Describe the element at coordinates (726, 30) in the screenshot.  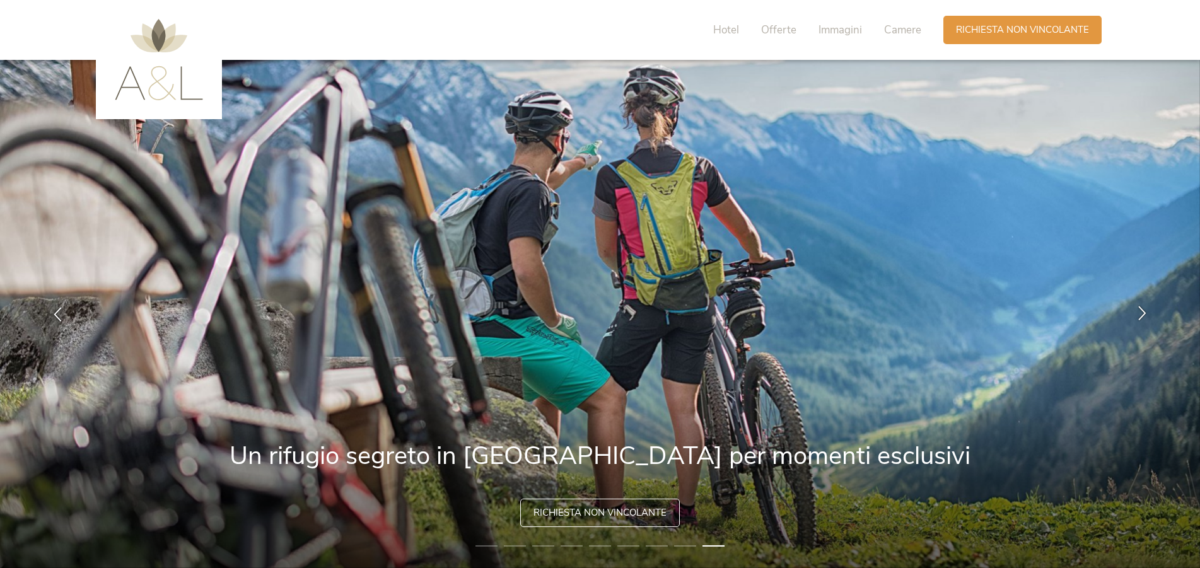
I see `span: Hotel` at that location.